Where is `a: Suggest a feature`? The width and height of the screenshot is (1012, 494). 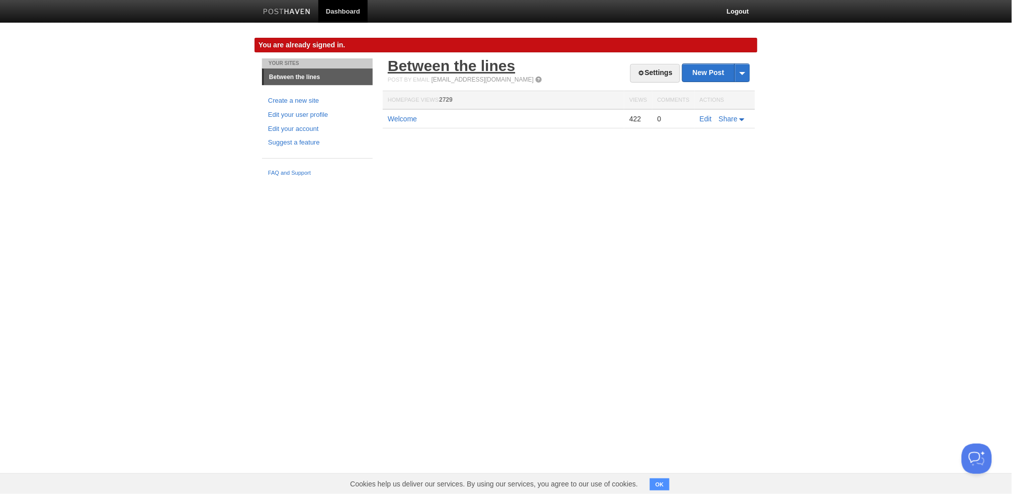 a: Suggest a feature is located at coordinates (317, 142).